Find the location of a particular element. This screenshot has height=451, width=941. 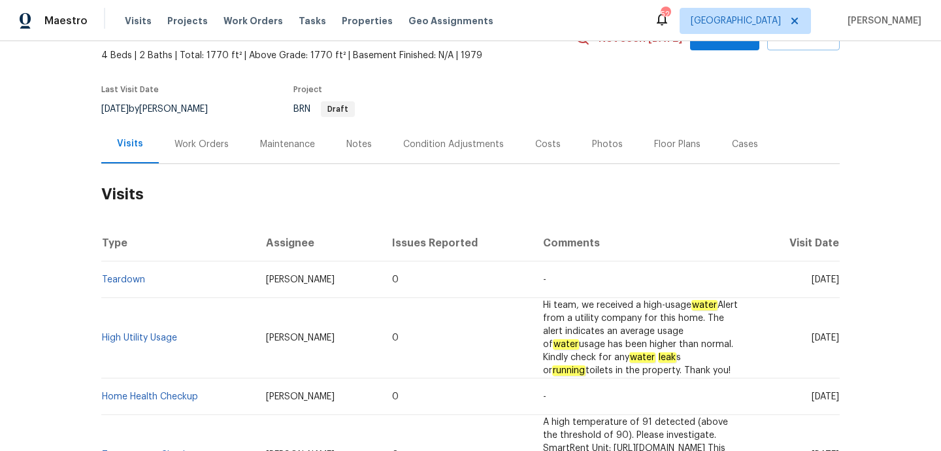

a: Home Health Checkup is located at coordinates (150, 397).